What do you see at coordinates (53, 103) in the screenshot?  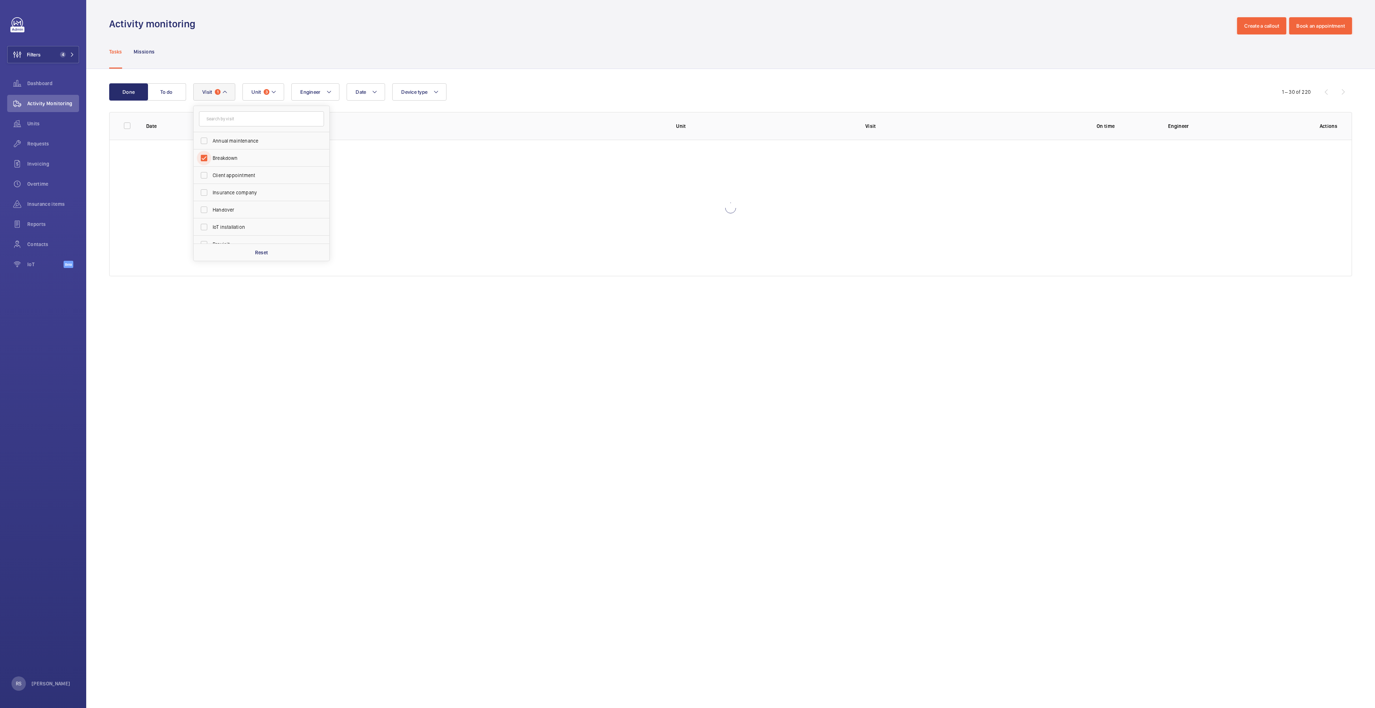 I see `span: Activity Monitoring` at bounding box center [53, 103].